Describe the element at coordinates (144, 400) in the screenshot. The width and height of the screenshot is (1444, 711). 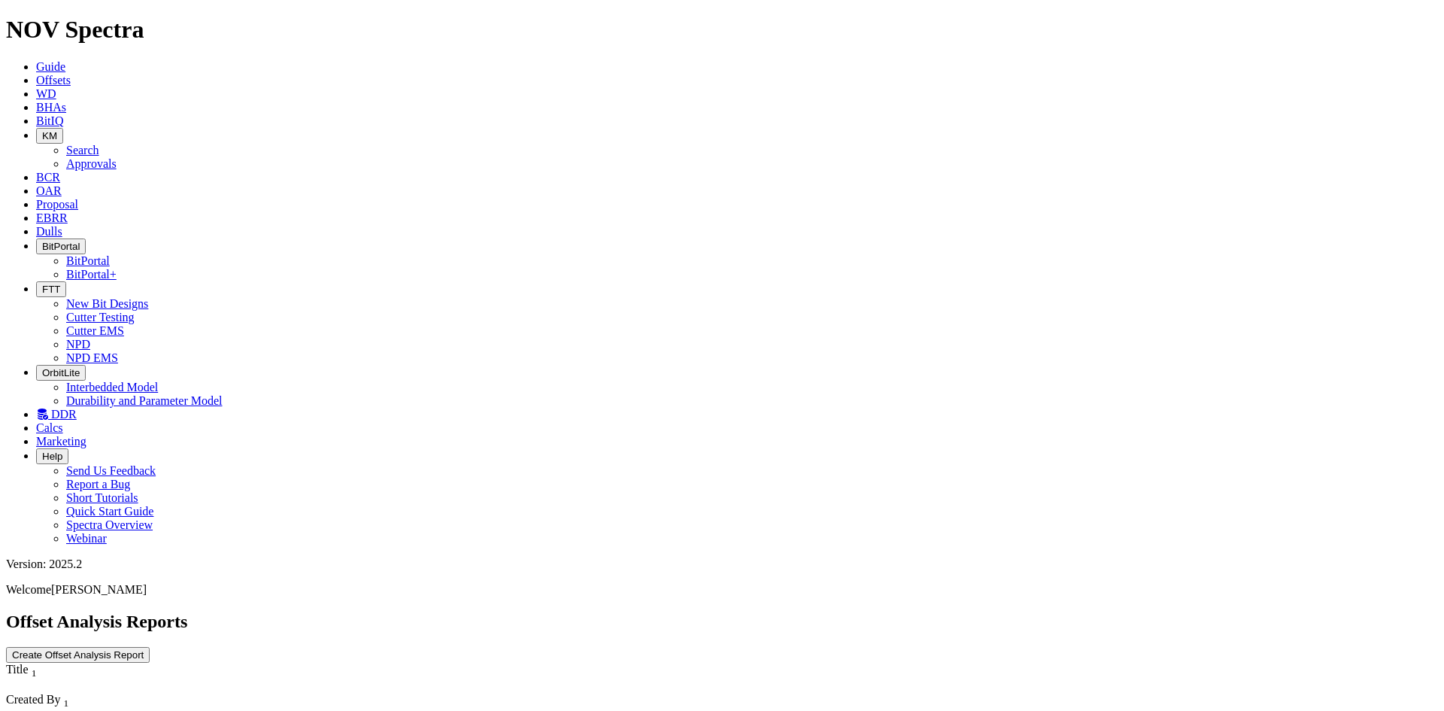
I see `a: Durability and Parameter Model` at that location.